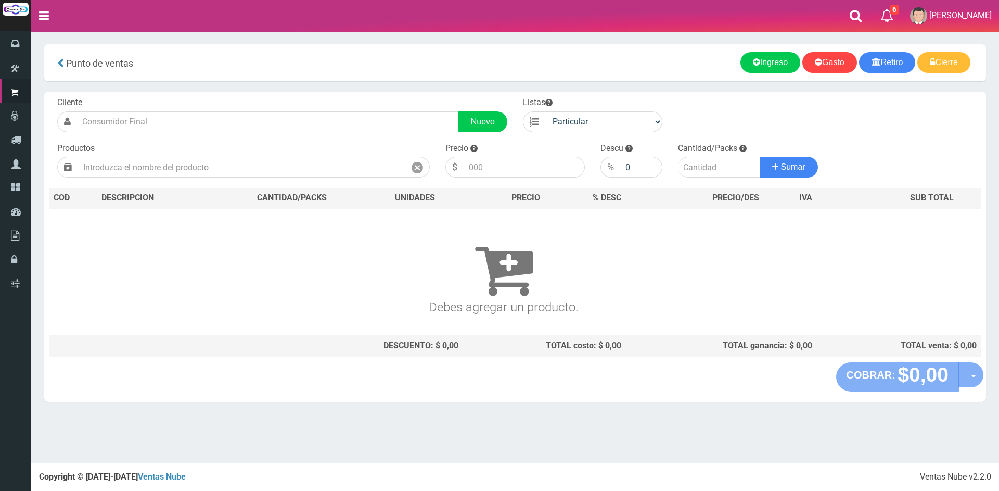  What do you see at coordinates (830, 62) in the screenshot?
I see `a: Gasto` at bounding box center [830, 62].